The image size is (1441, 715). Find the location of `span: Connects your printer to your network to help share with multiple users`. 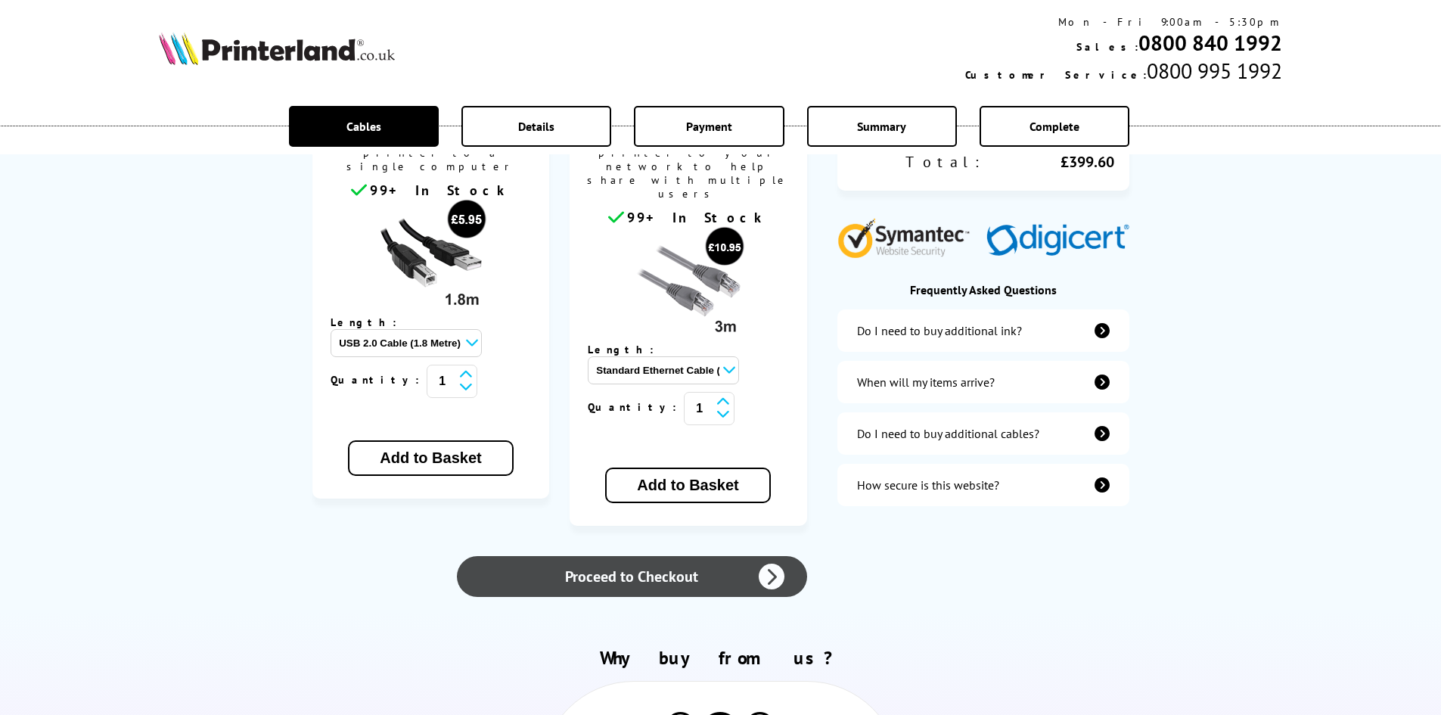

span: Connects your printer to your network to help share with multiple users is located at coordinates (688, 168).